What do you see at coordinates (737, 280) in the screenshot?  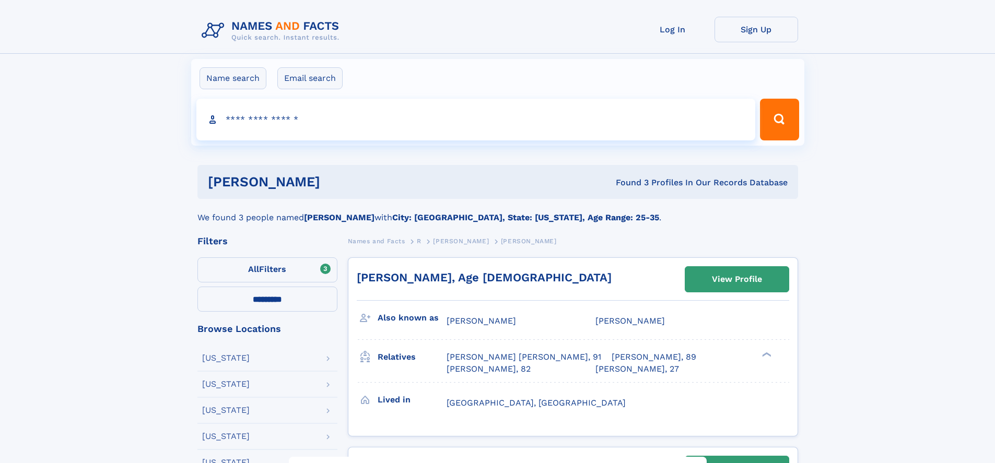 I see `div: View Profile` at bounding box center [737, 280].